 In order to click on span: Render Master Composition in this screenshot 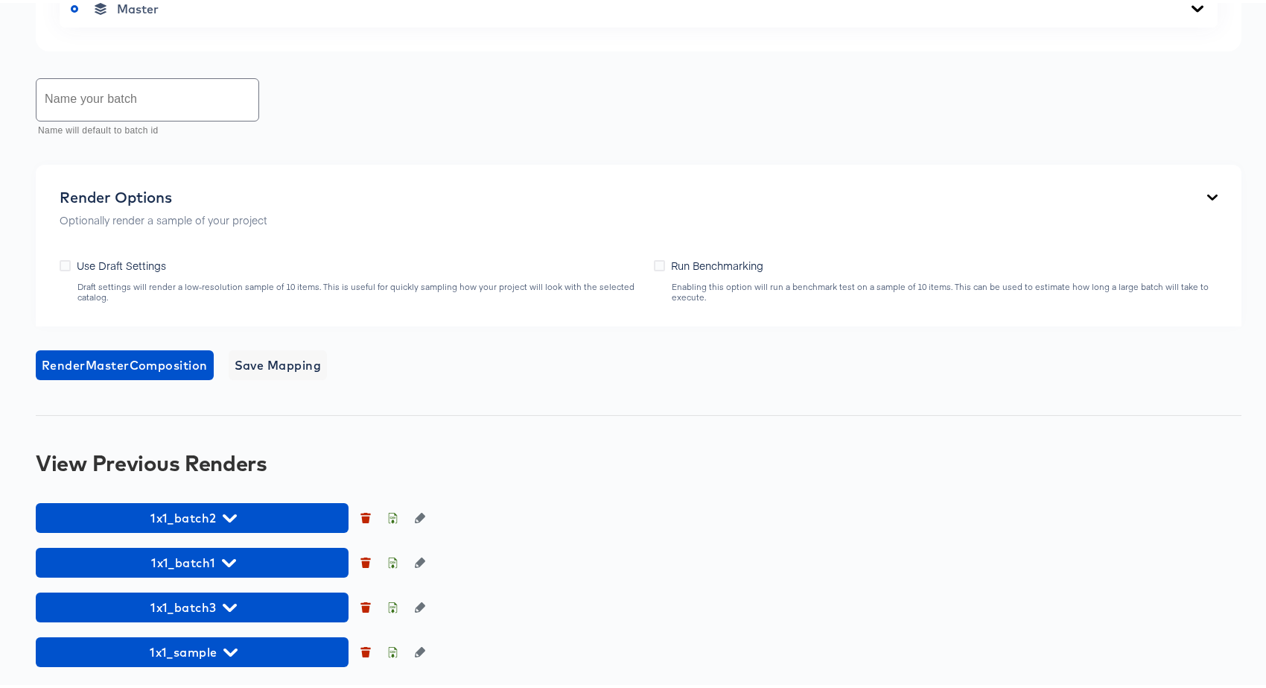, I will do `click(124, 362)`.